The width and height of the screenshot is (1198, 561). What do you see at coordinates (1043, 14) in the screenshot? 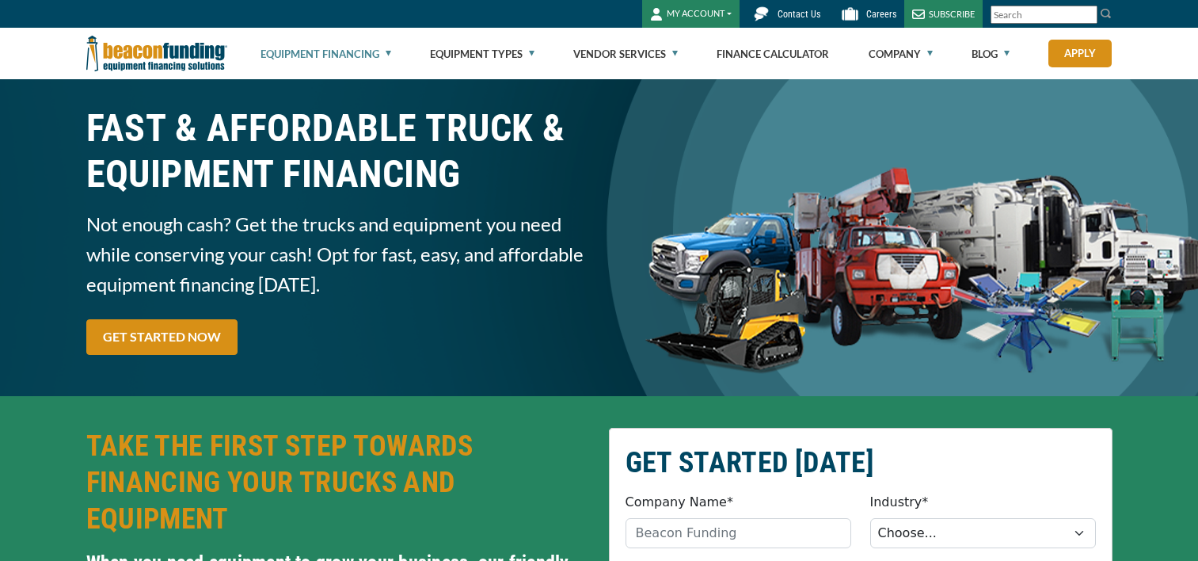
I see `input: Search` at bounding box center [1043, 14].